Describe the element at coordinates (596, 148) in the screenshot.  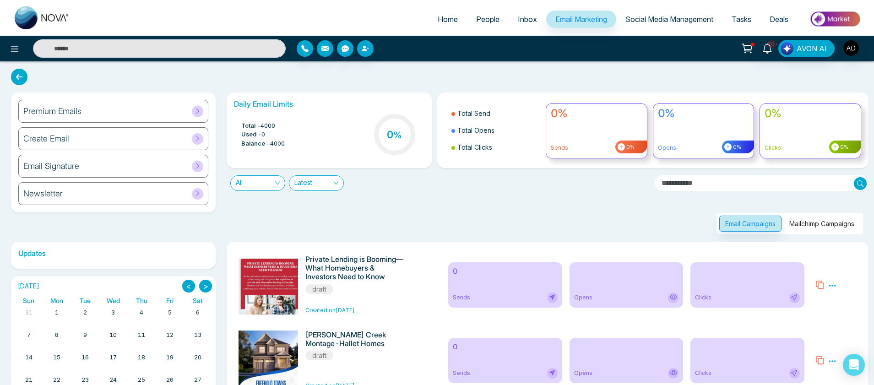
I see `p: Sends` at that location.